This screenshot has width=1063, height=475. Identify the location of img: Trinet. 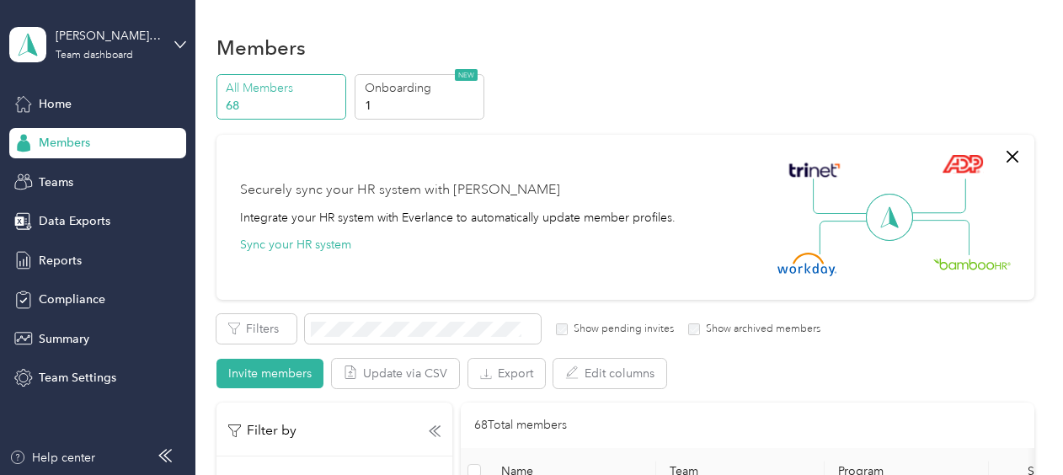
(814, 170).